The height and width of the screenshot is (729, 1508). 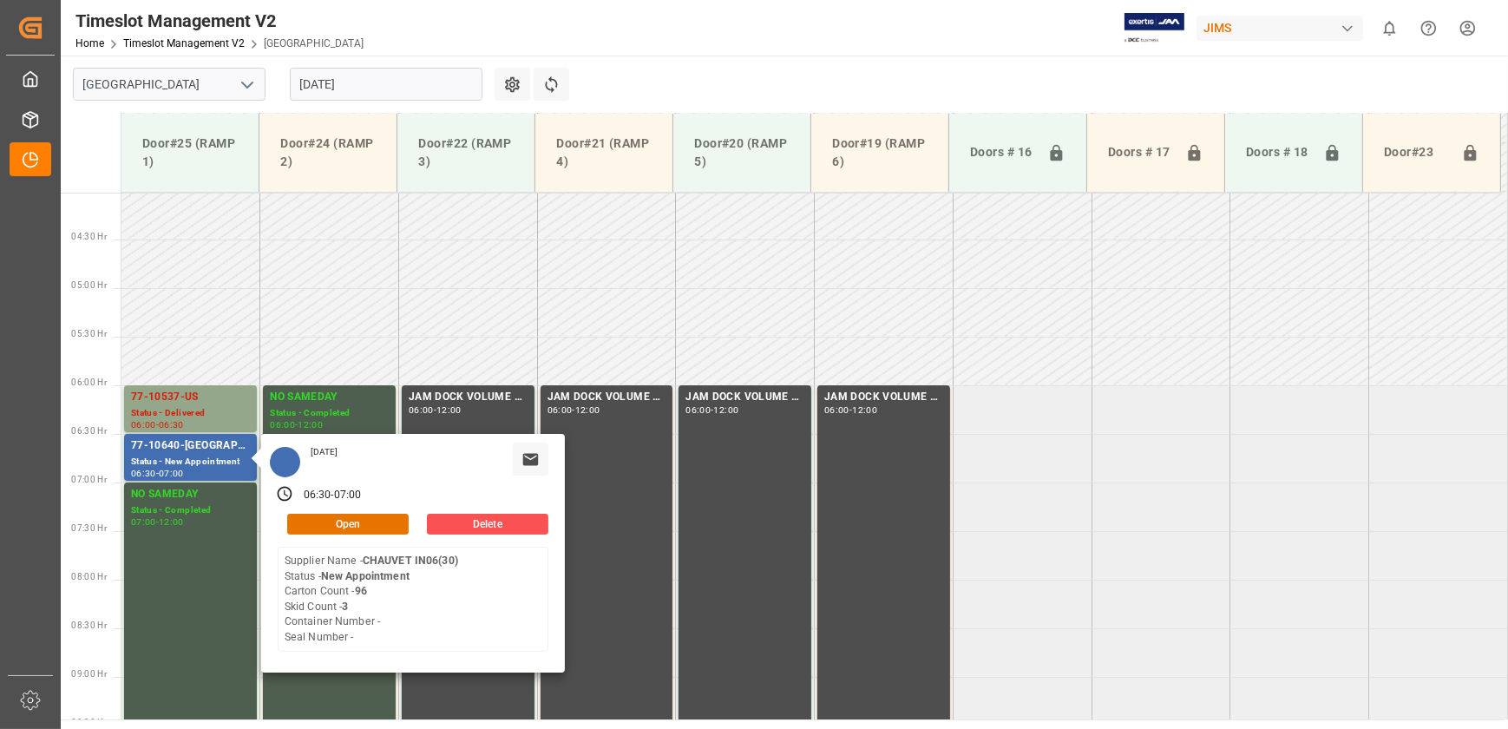 What do you see at coordinates (88, 673) in the screenshot?
I see `span: 09:00 Hr` at bounding box center [88, 673].